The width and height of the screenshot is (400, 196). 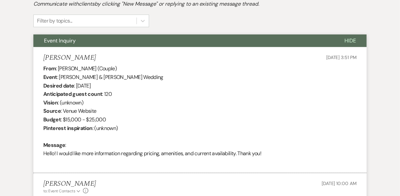 I want to click on b: Desired date, so click(x=59, y=85).